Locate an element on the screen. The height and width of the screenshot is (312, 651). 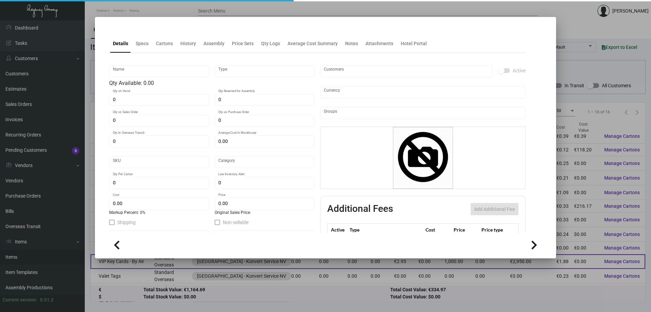
span: Shipping is located at coordinates (126, 222).